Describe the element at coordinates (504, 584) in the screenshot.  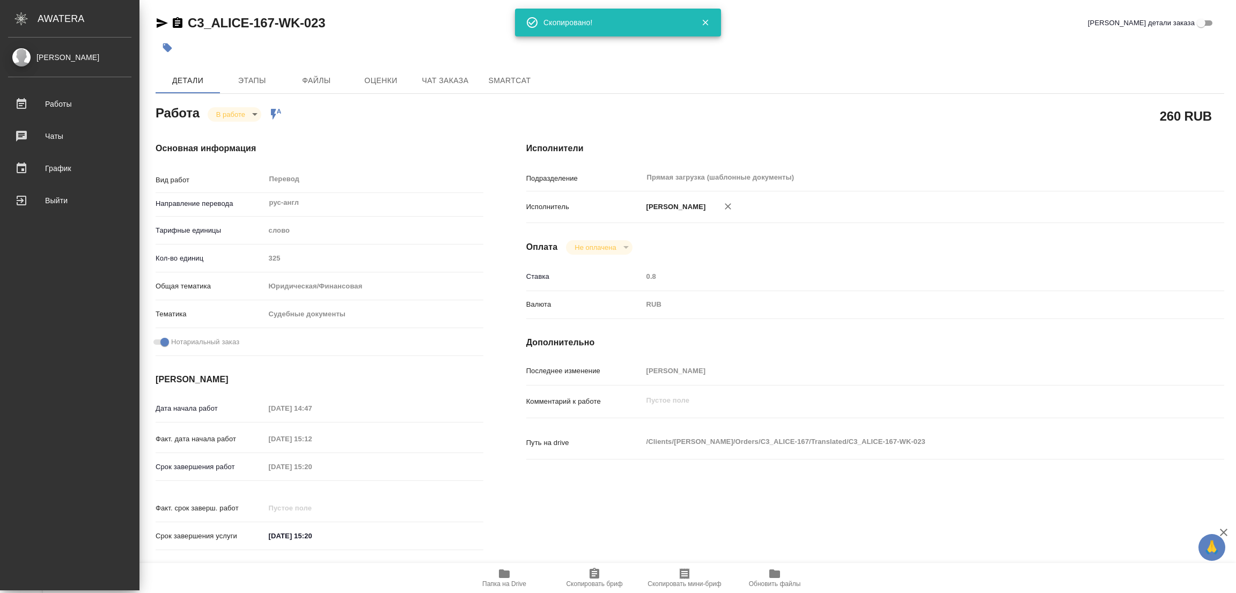
I see `span: Папка на Drive` at that location.